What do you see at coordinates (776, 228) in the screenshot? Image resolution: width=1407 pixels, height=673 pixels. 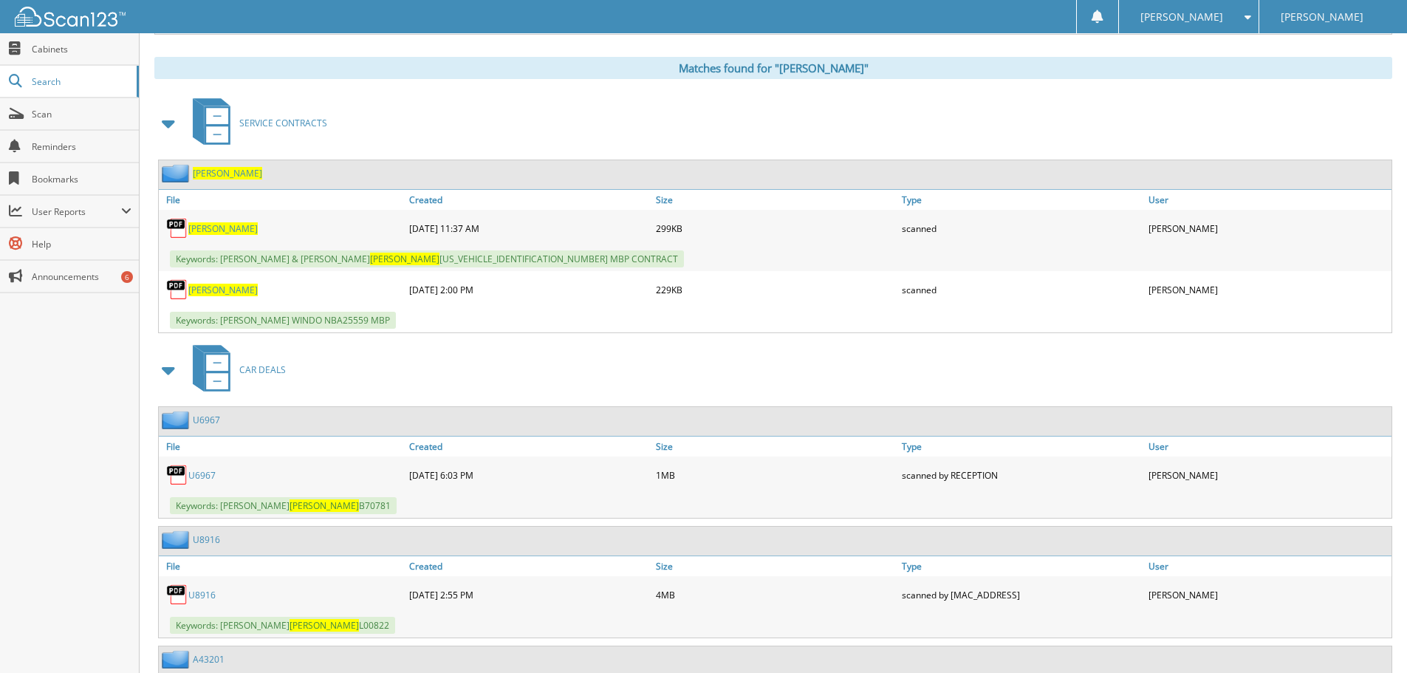 I see `div: 299KB` at bounding box center [776, 228].